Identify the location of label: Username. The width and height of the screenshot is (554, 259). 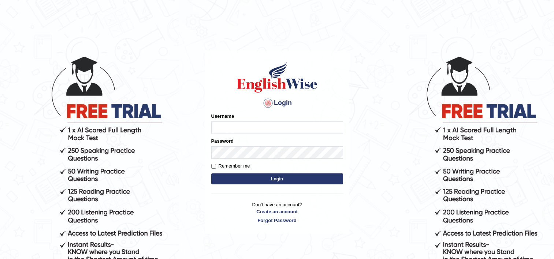
(223, 116).